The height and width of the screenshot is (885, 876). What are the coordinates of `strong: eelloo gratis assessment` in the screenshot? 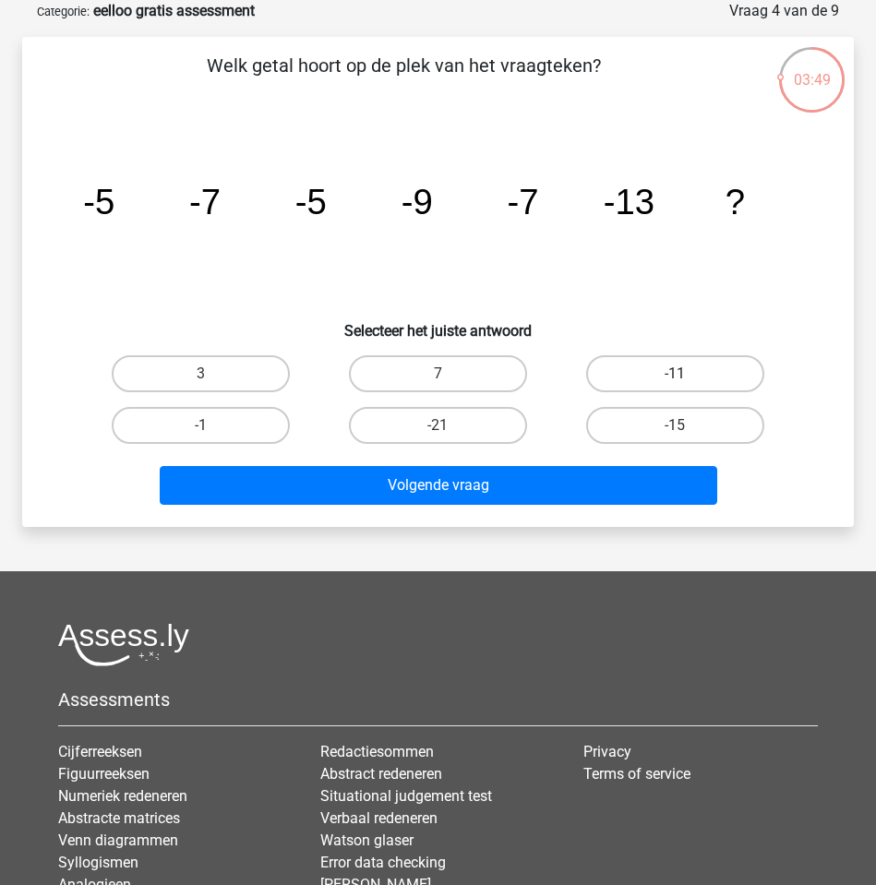 It's located at (174, 10).